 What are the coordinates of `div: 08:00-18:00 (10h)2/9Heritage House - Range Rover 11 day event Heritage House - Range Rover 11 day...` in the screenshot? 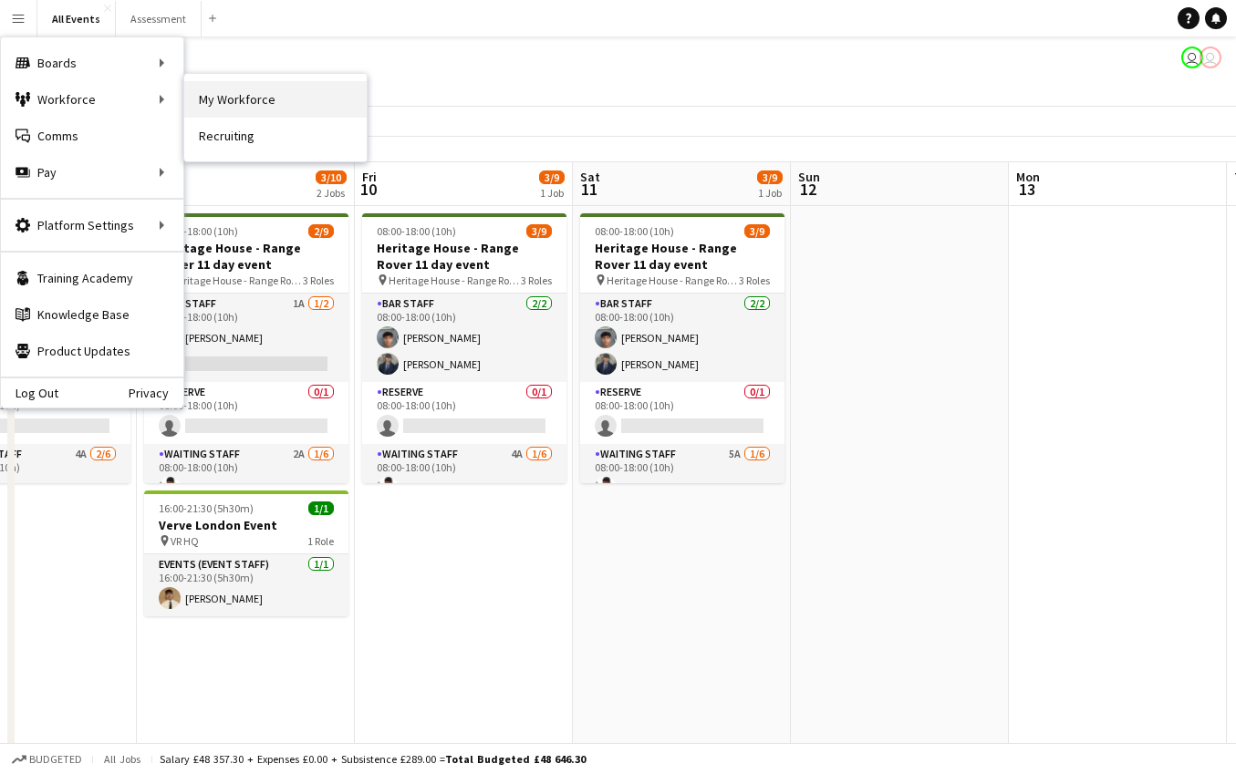 It's located at (246, 348).